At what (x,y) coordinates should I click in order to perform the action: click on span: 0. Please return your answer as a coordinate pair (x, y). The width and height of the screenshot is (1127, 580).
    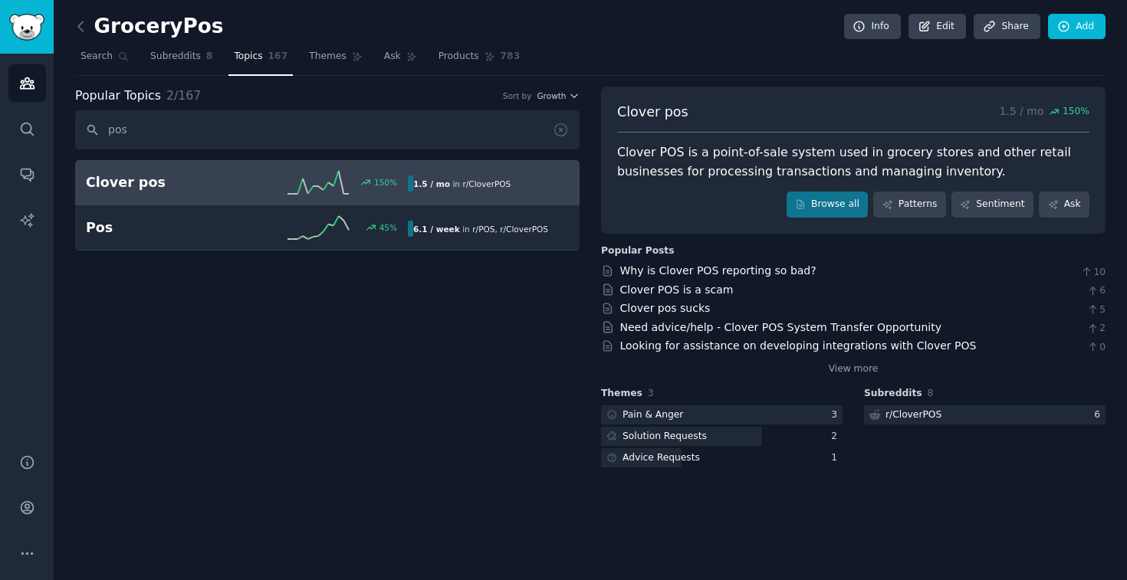
    Looking at the image, I should click on (1096, 348).